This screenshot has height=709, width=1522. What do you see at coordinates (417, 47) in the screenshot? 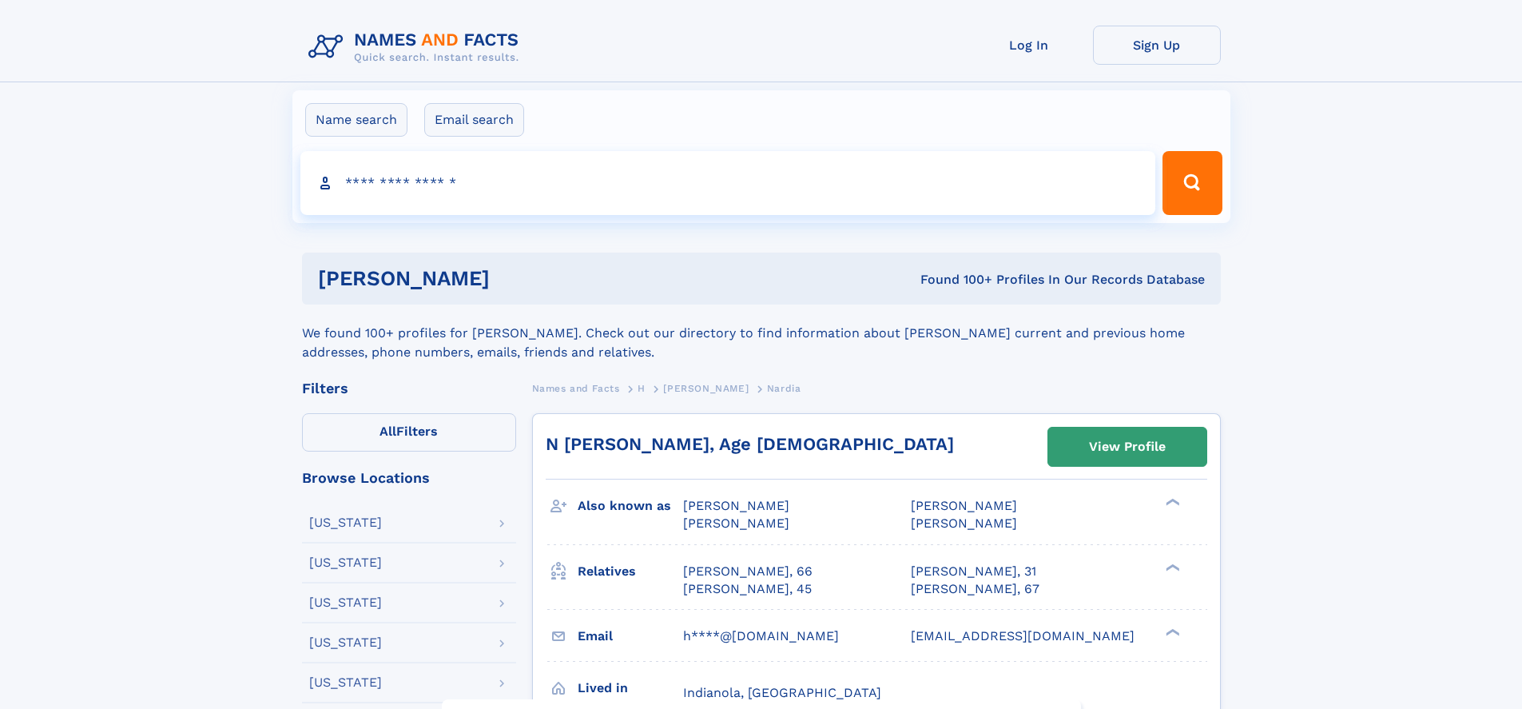
I see `img: Logo Names and Facts` at bounding box center [417, 47].